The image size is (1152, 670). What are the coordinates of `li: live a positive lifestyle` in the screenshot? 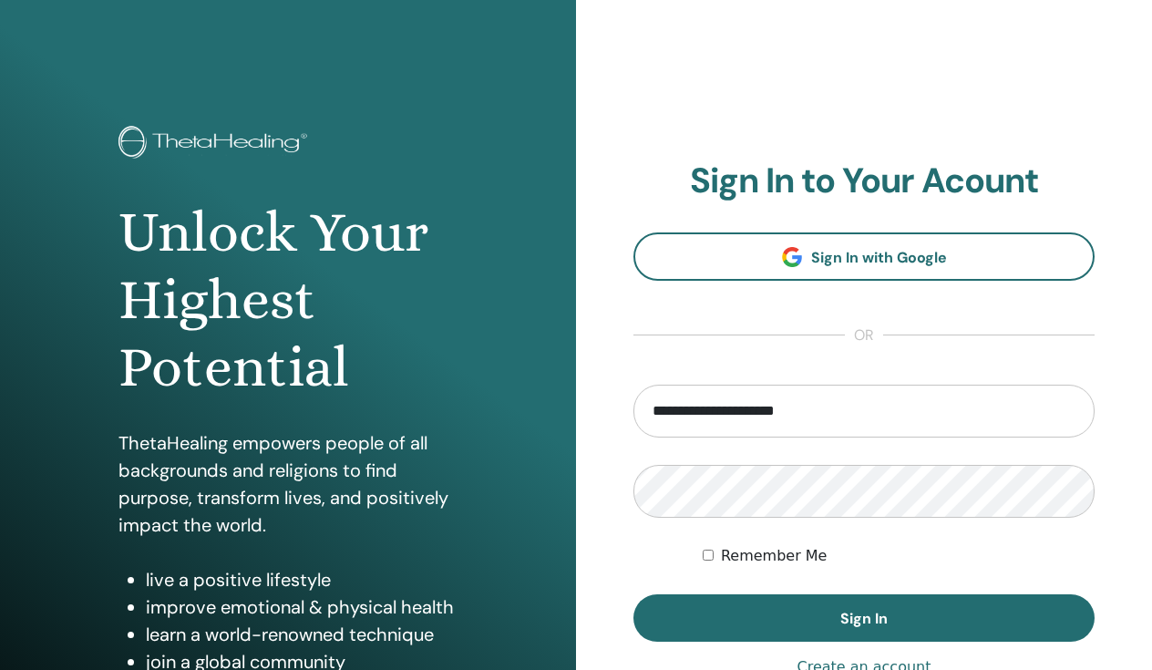 It's located at (301, 580).